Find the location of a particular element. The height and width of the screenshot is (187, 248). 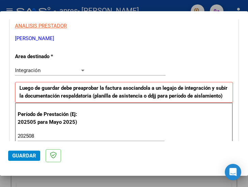

span: Integración is located at coordinates (28, 71).